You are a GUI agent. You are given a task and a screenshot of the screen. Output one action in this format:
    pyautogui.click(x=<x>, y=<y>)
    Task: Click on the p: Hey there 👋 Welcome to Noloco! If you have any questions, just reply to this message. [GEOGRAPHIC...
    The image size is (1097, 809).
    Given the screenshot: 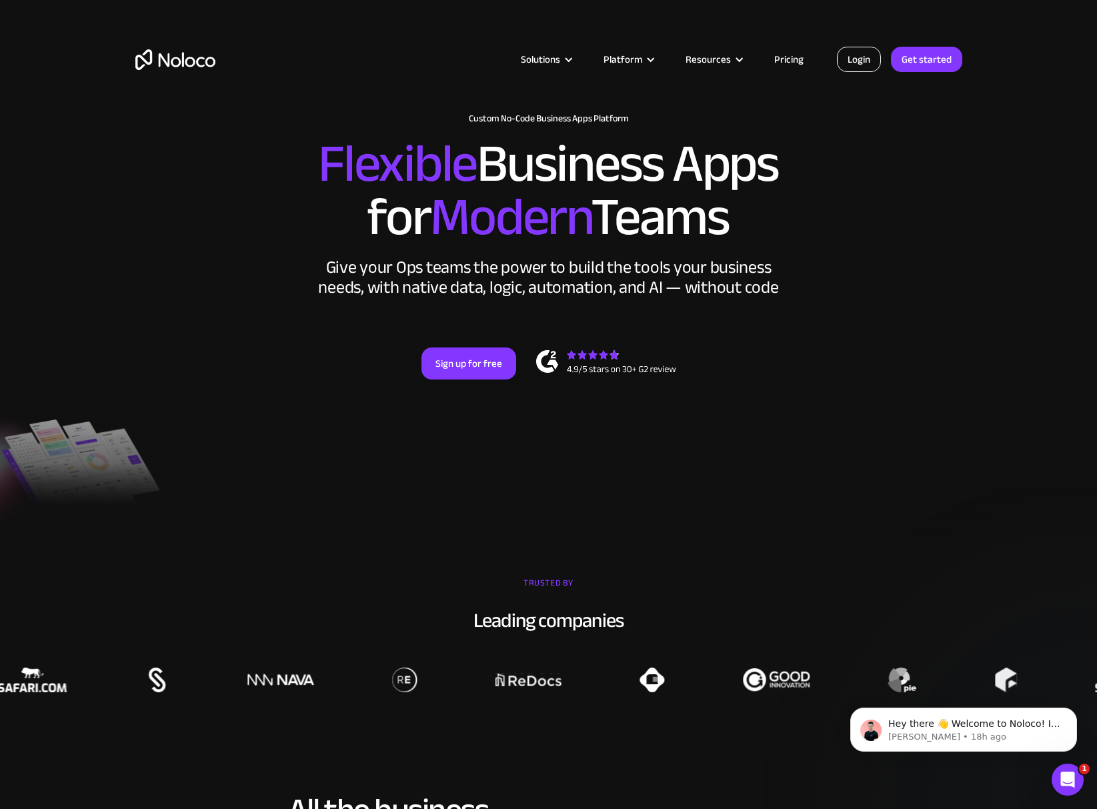 What is the action you would take?
    pyautogui.click(x=144, y=45)
    